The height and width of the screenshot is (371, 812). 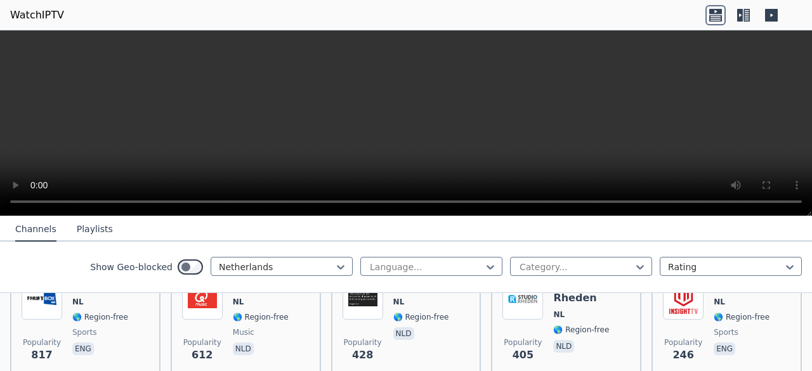 I want to click on span: 817, so click(x=41, y=355).